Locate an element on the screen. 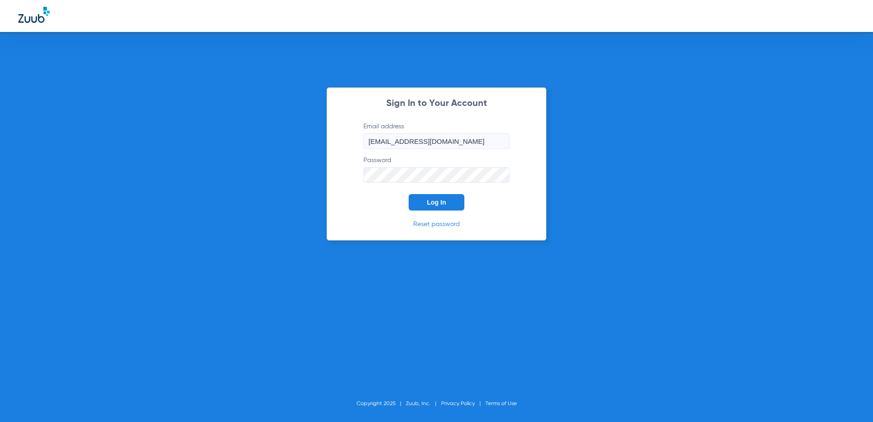  label: Password is located at coordinates (436, 169).